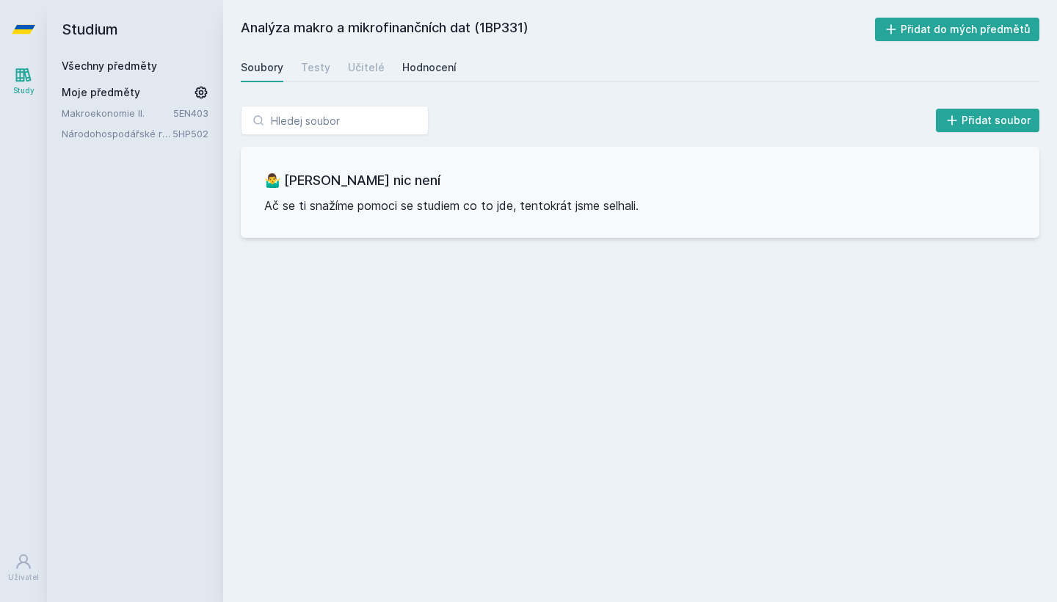  I want to click on a: Uživatel, so click(23, 568).